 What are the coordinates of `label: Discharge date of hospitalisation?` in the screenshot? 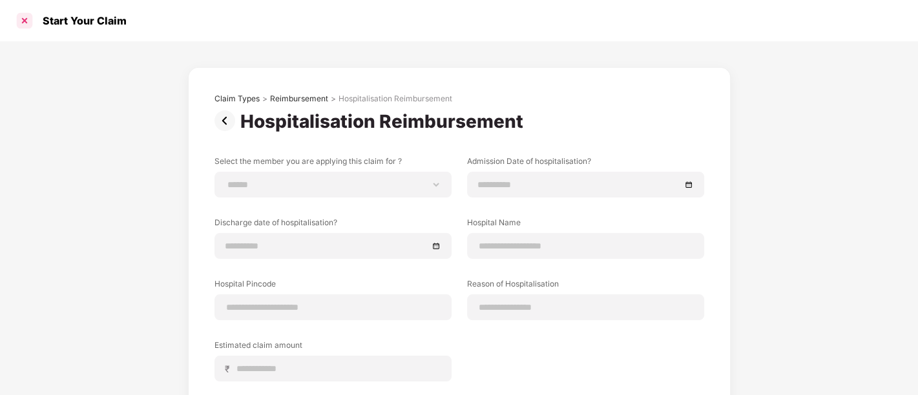 It's located at (333, 225).